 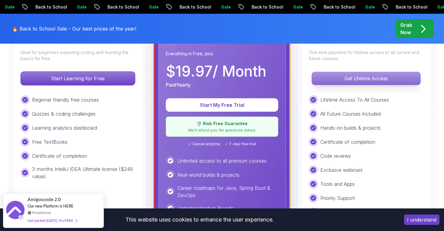 I want to click on p: Beginner friendly free courses, so click(x=65, y=100).